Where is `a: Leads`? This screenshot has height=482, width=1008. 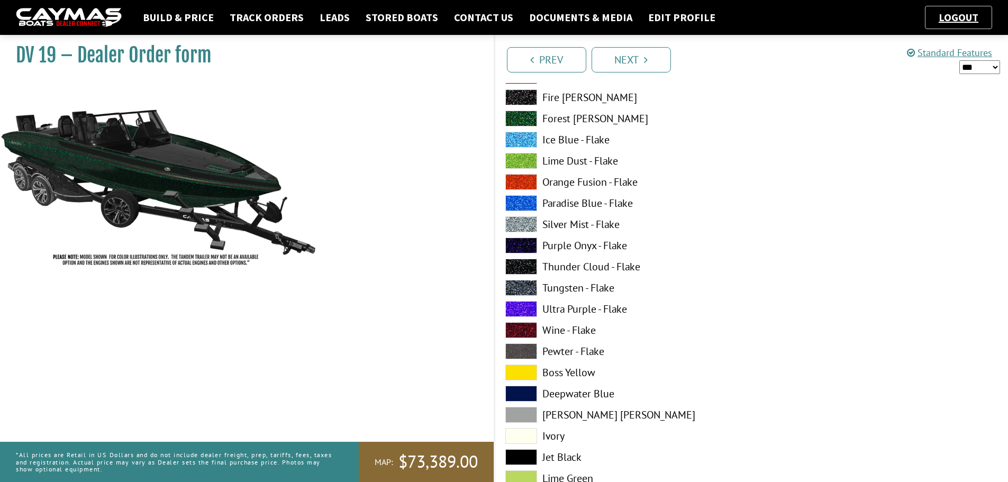
a: Leads is located at coordinates (335, 17).